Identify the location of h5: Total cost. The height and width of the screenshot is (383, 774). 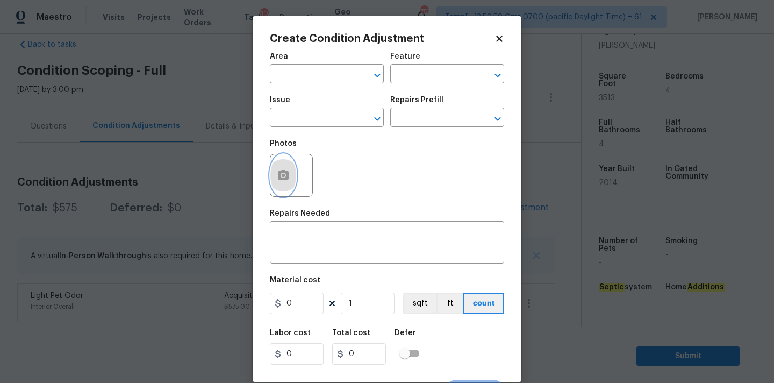
(351, 333).